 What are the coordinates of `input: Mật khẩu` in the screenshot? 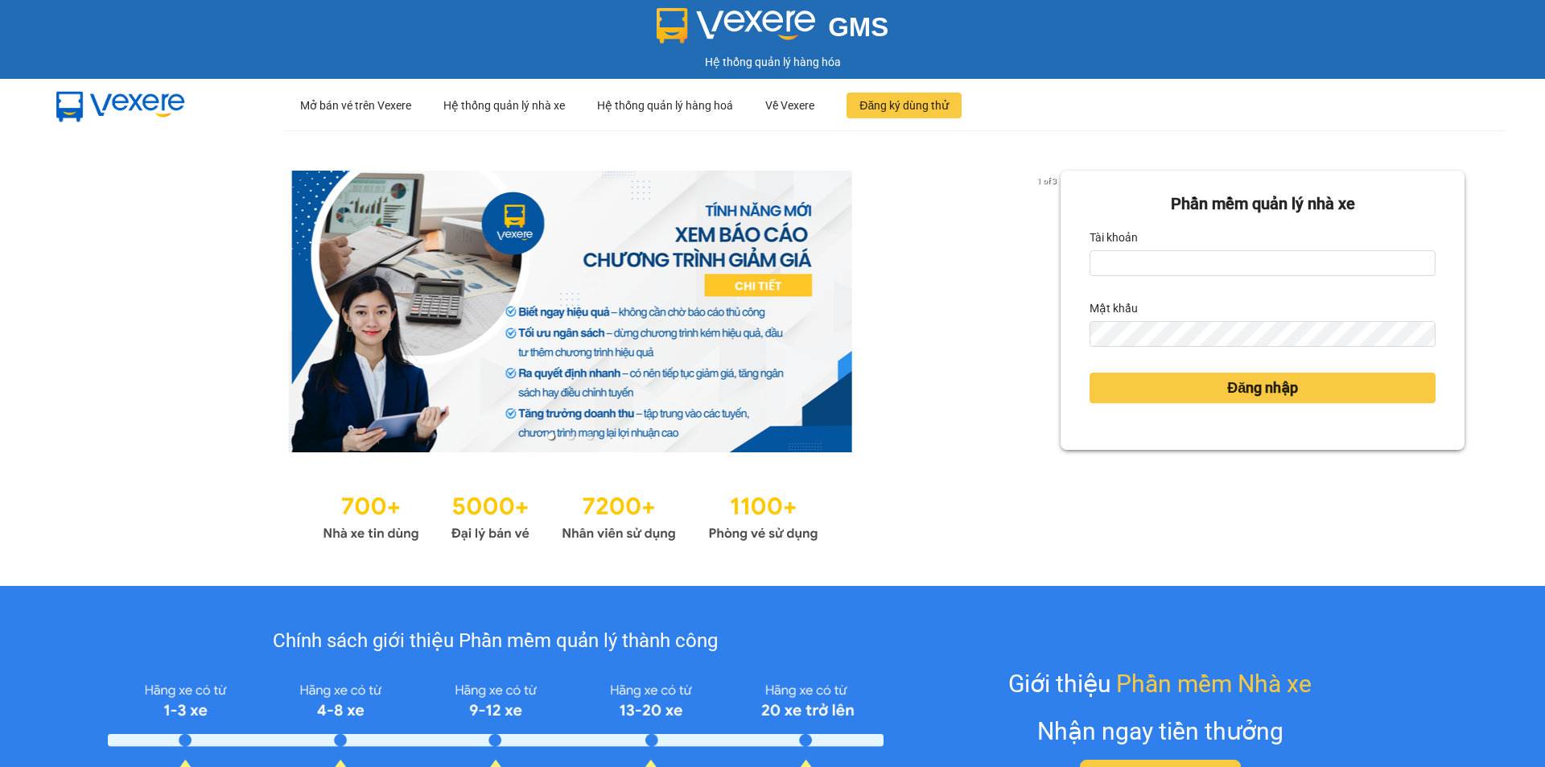 It's located at (1263, 334).